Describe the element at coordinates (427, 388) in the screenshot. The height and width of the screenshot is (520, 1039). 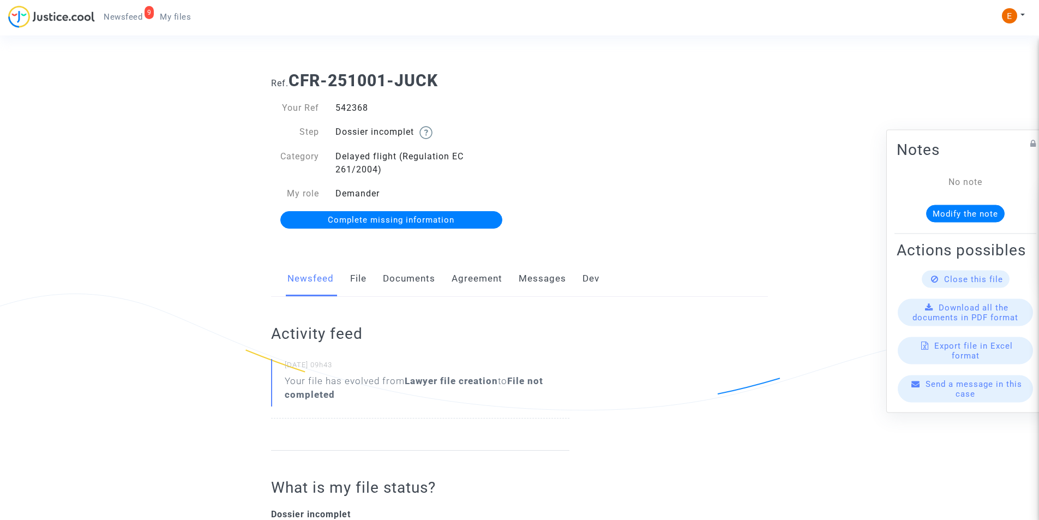
I see `div: Your file has evolved from to` at that location.